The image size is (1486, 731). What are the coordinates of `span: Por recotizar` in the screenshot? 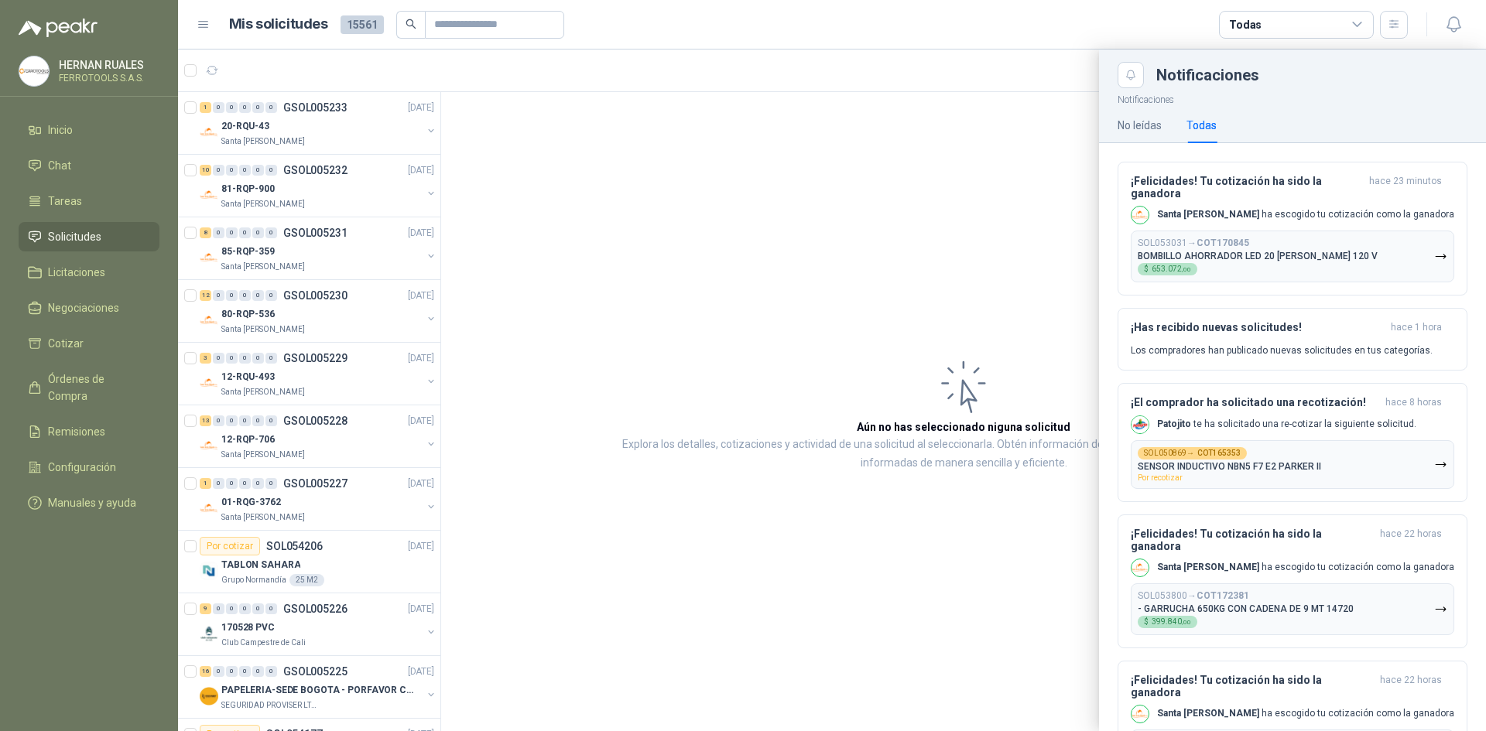 It's located at (1160, 478).